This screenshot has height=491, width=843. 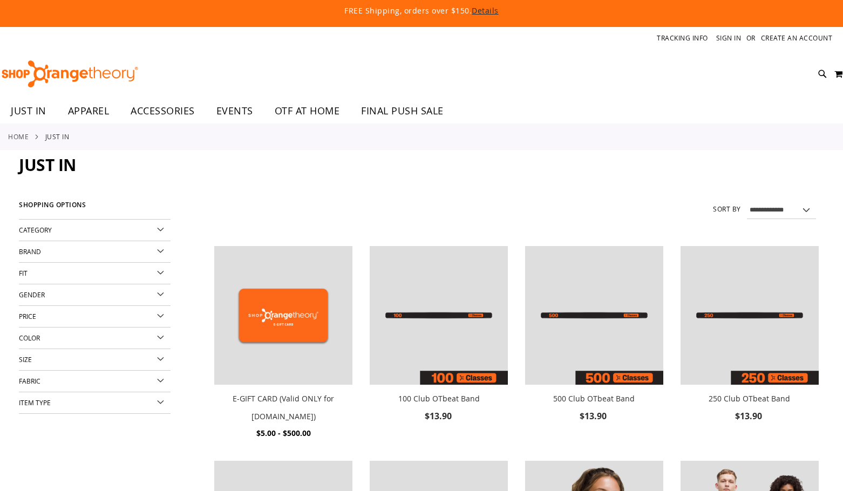 What do you see at coordinates (18, 137) in the screenshot?
I see `a: Home` at bounding box center [18, 137].